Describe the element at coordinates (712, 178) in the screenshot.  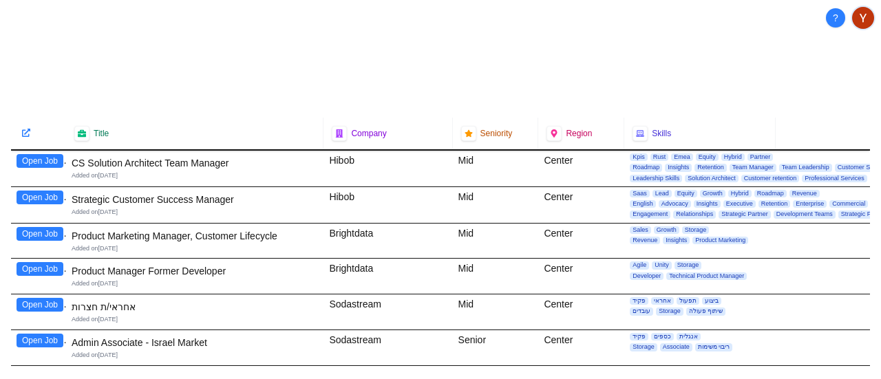
I see `span: Solution Architect` at that location.